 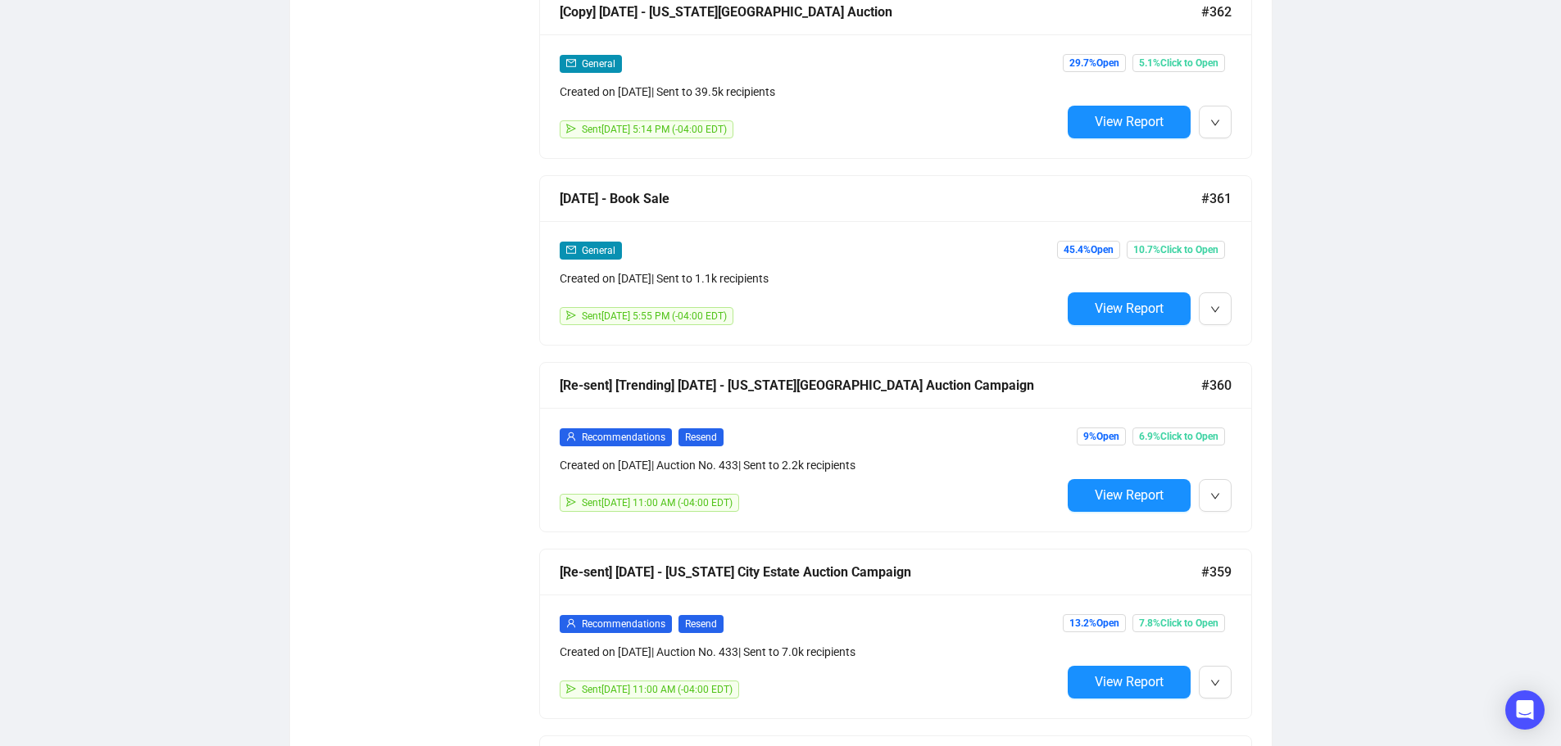 What do you see at coordinates (1216, 572) in the screenshot?
I see `span: #359` at bounding box center [1216, 572].